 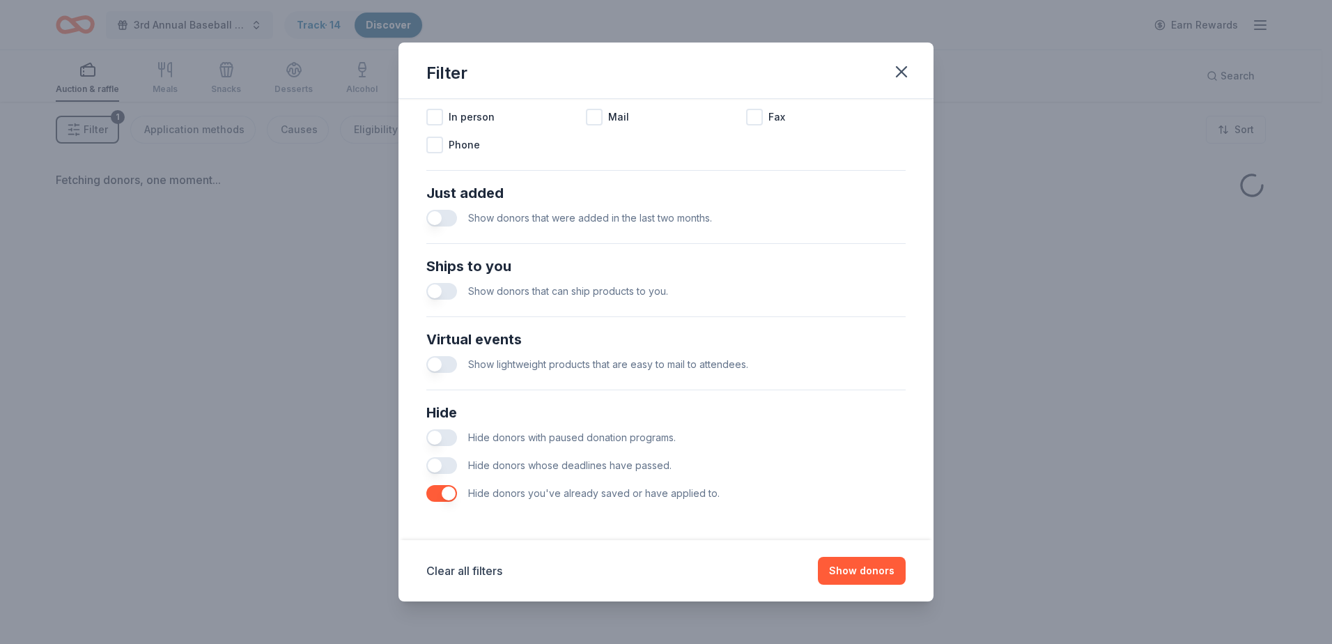 What do you see at coordinates (464, 145) in the screenshot?
I see `span: Phone` at bounding box center [464, 145].